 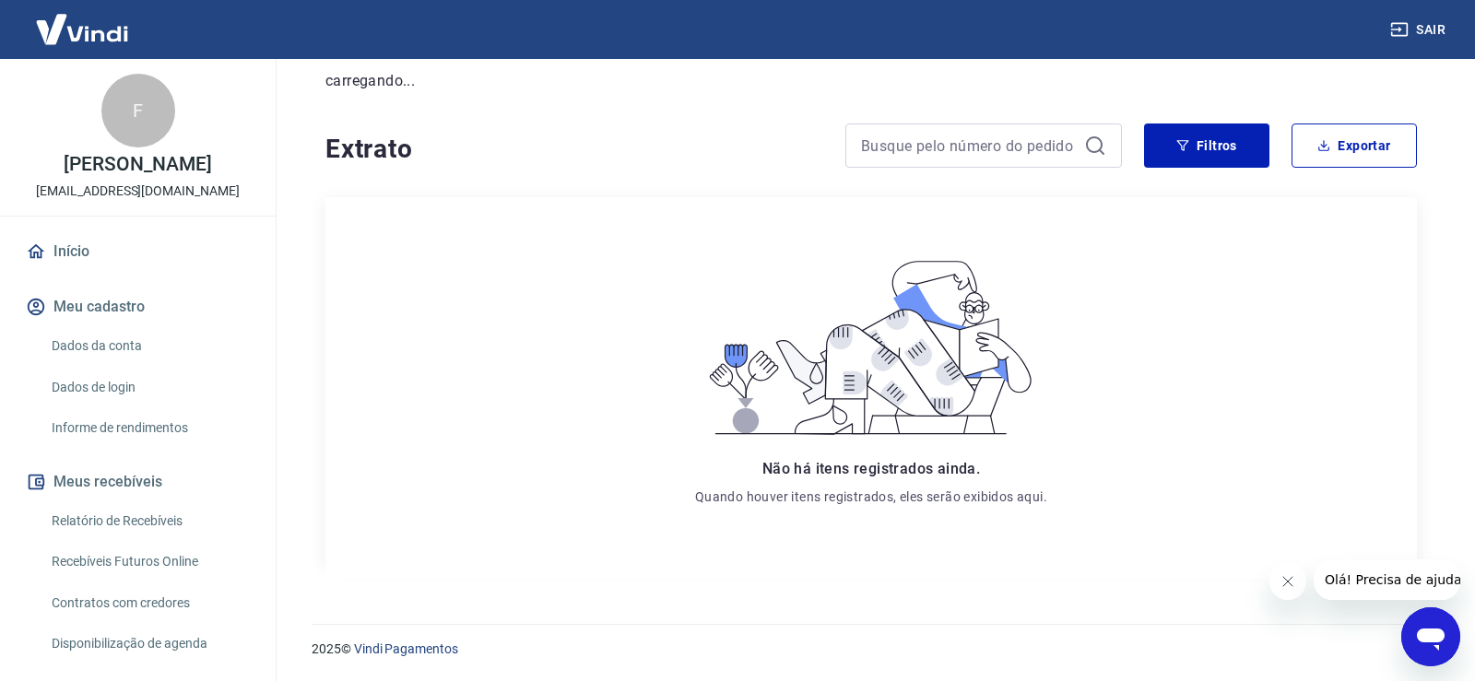 What do you see at coordinates (1207, 146) in the screenshot?
I see `button: Filtros` at bounding box center [1207, 146].